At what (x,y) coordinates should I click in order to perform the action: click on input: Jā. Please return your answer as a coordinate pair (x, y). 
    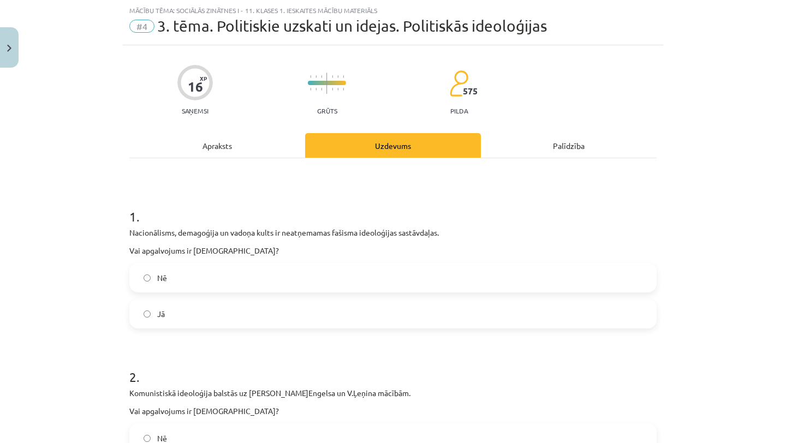
    Looking at the image, I should click on (147, 314).